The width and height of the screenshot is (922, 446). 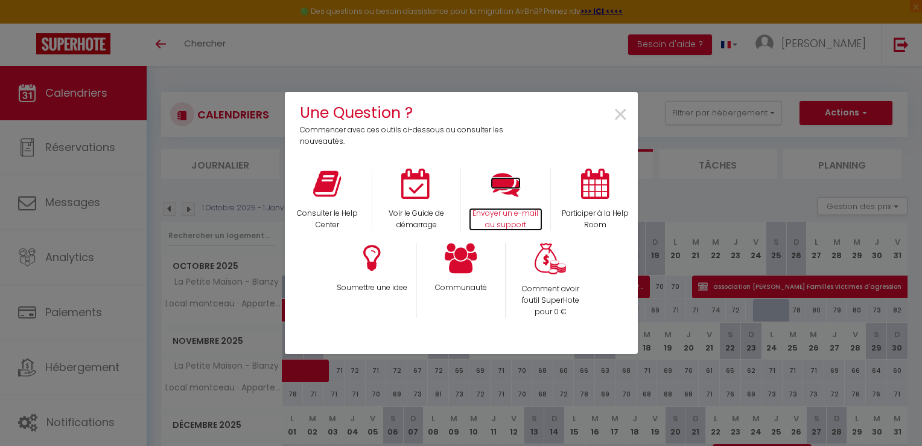 I want to click on p: Communauté, so click(x=461, y=287).